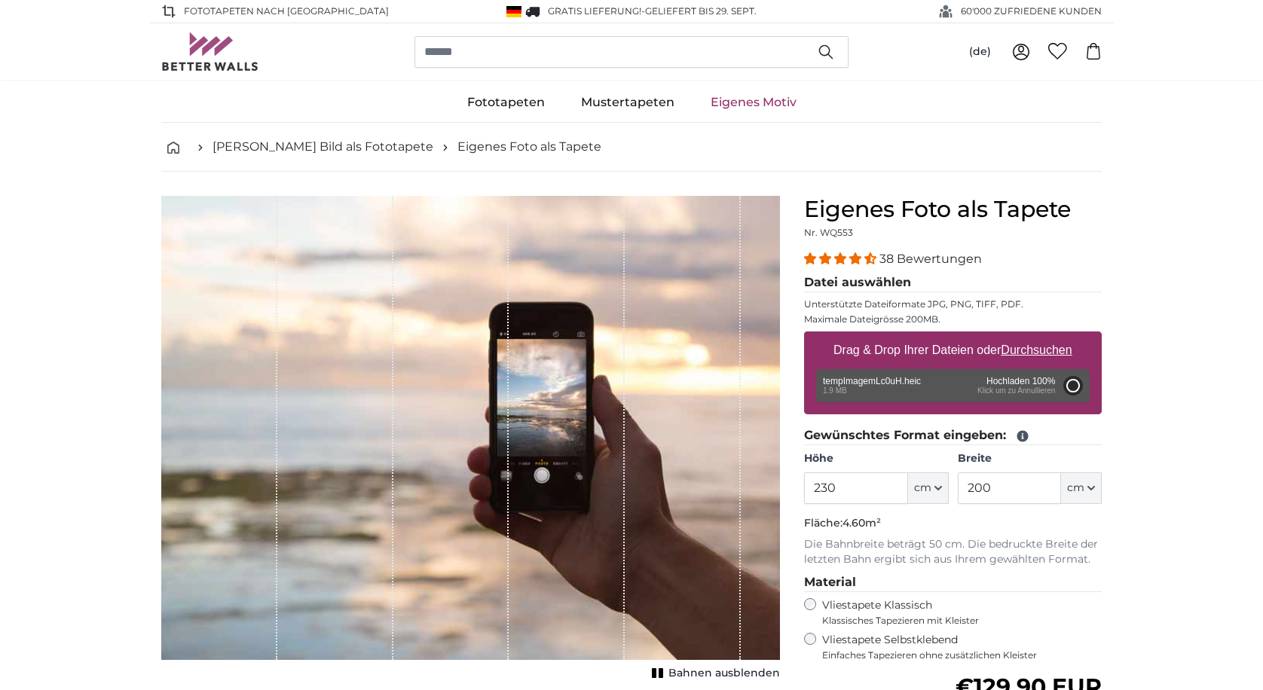 This screenshot has height=690, width=1263. What do you see at coordinates (842, 259) in the screenshot?
I see `span: 4.34 stars` at bounding box center [842, 259].